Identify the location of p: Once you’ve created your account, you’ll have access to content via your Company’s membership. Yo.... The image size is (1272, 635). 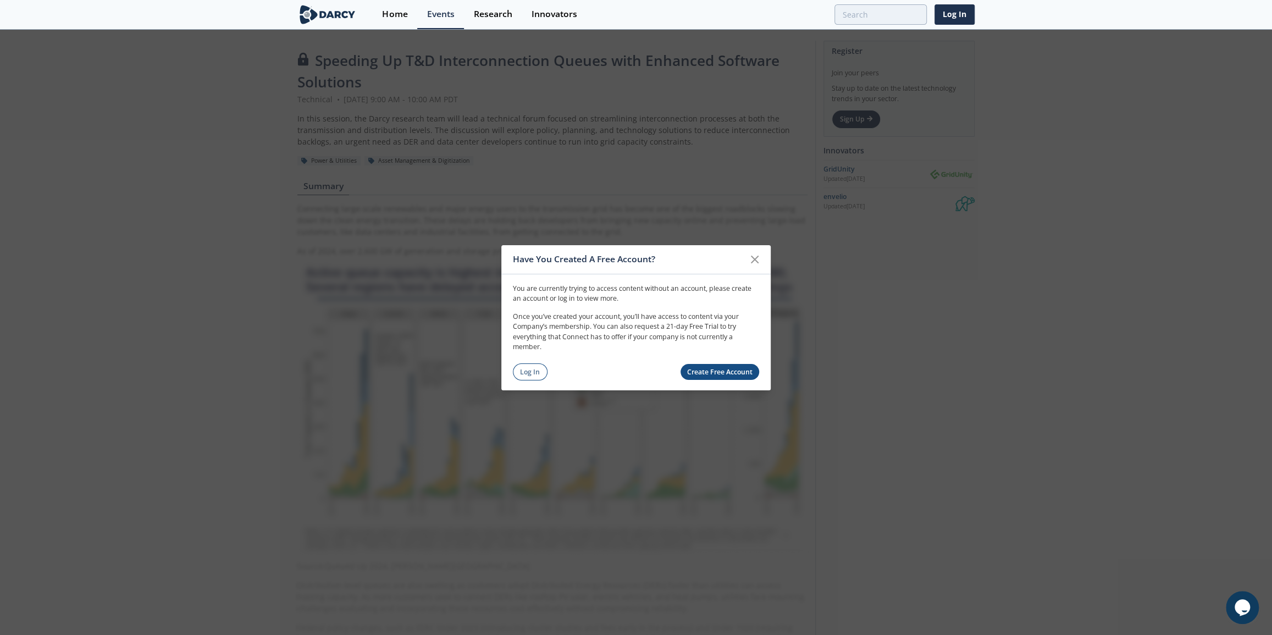
(636, 332).